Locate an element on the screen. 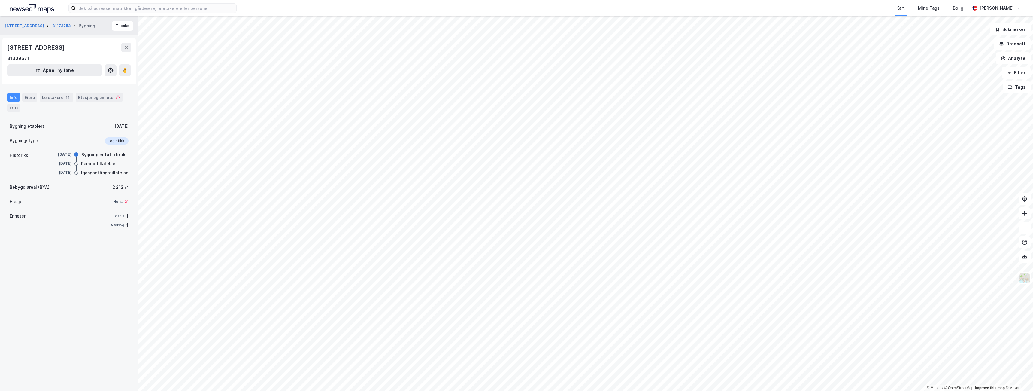 The width and height of the screenshot is (1033, 391). div: Leietakere is located at coordinates (56, 97).